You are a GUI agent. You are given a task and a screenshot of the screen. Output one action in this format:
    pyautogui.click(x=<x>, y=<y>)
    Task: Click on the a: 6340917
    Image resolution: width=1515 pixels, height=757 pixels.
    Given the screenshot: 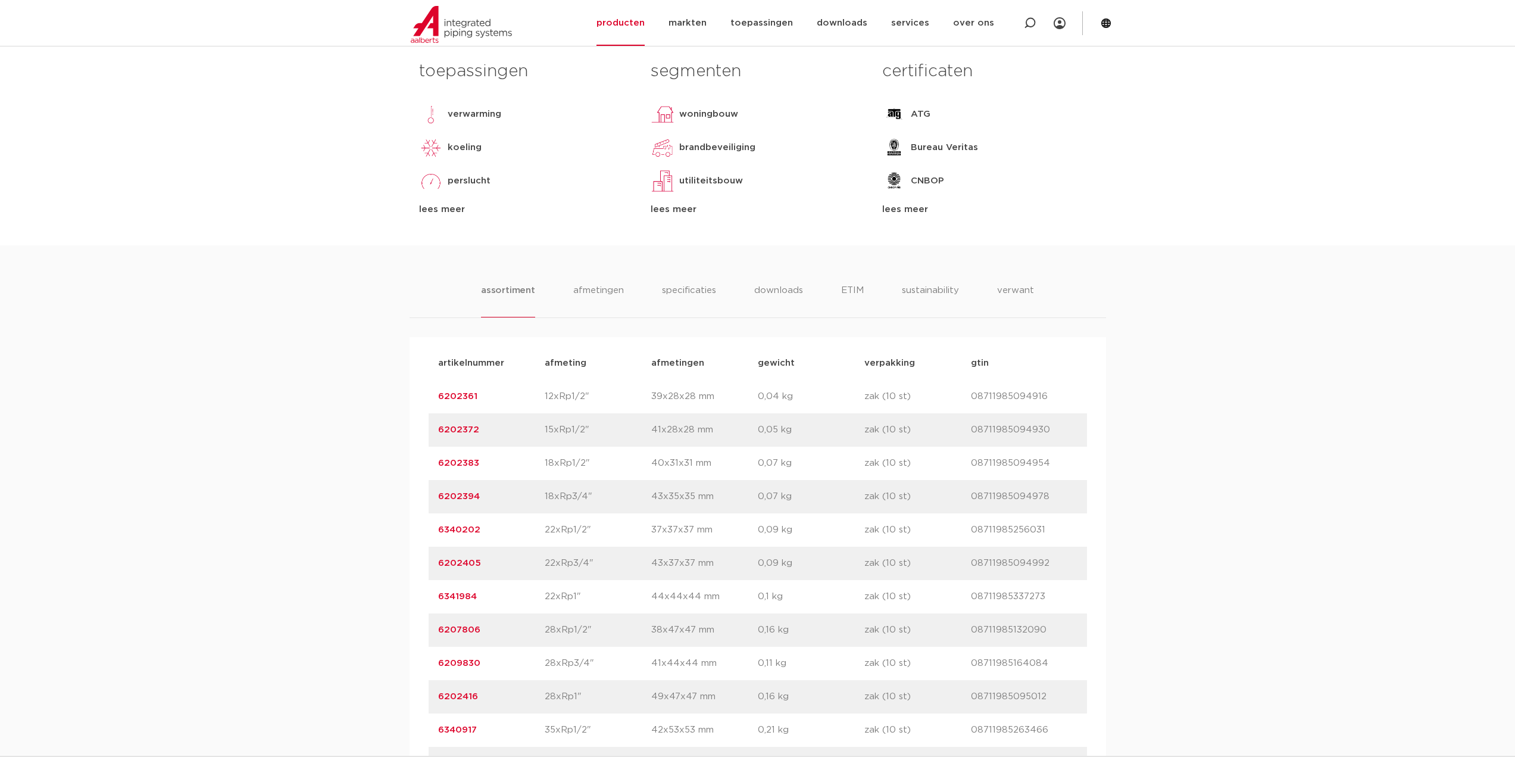 What is the action you would take?
    pyautogui.click(x=457, y=729)
    